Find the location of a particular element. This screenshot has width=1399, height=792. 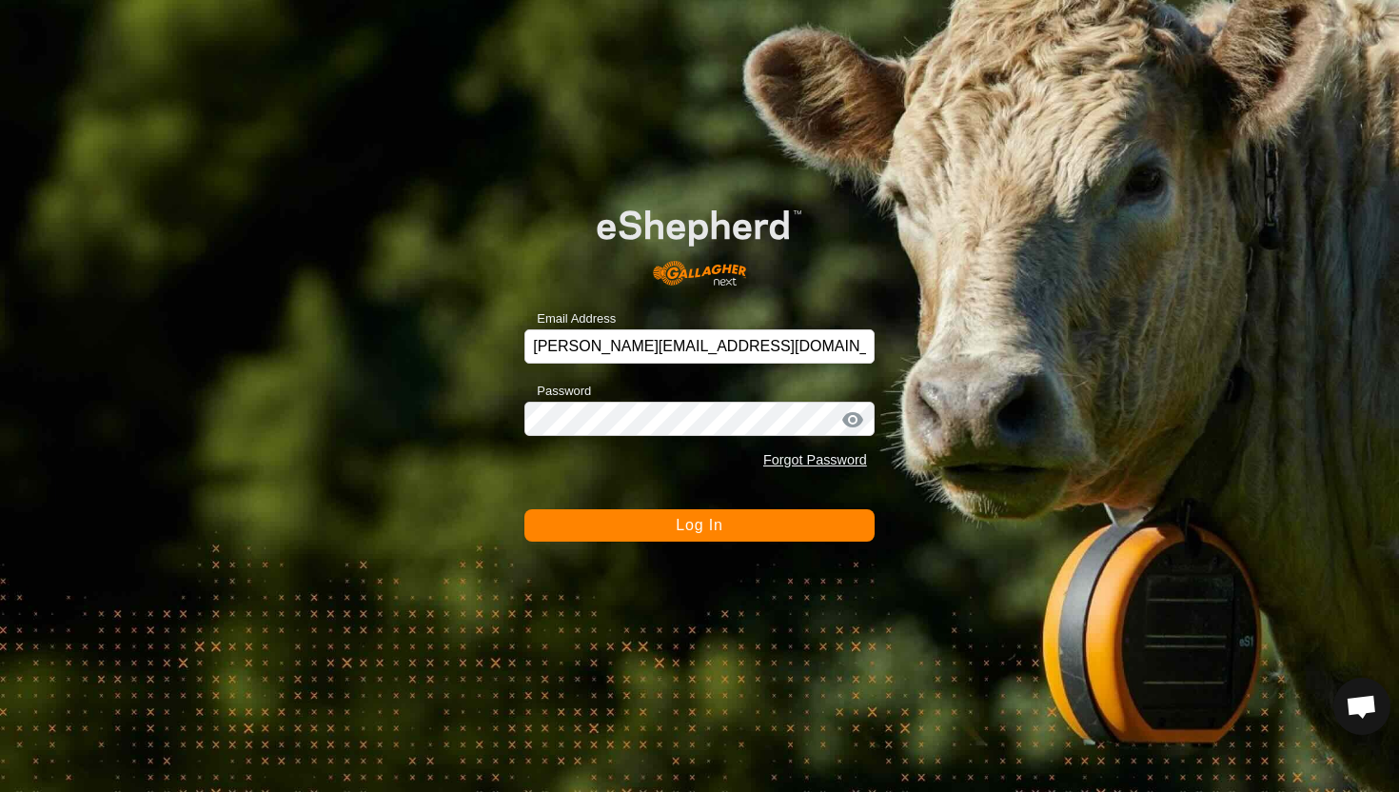

span: Log In is located at coordinates (699, 525).